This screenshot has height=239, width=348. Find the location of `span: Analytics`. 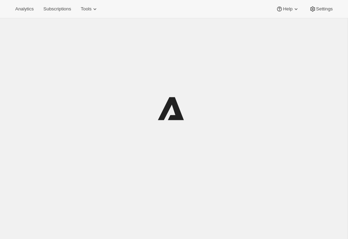

span: Analytics is located at coordinates (24, 9).